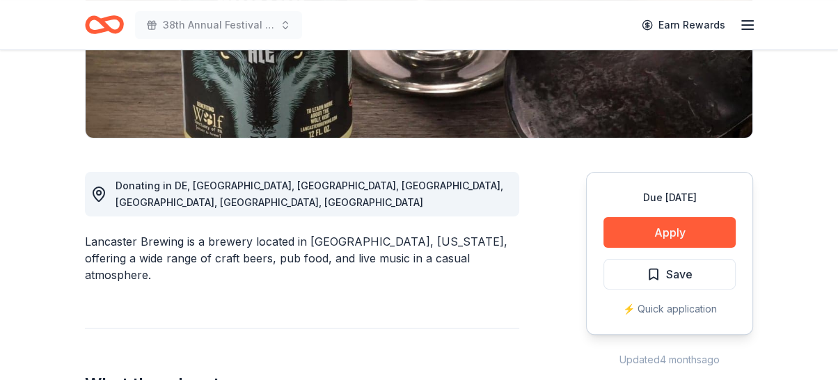  What do you see at coordinates (104, 24) in the screenshot?
I see `a: Home` at bounding box center [104, 24].